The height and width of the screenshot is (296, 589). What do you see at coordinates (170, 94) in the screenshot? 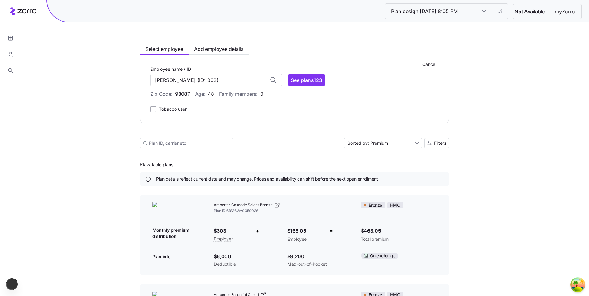
I see `span: Zip Code:` at bounding box center [170, 94].